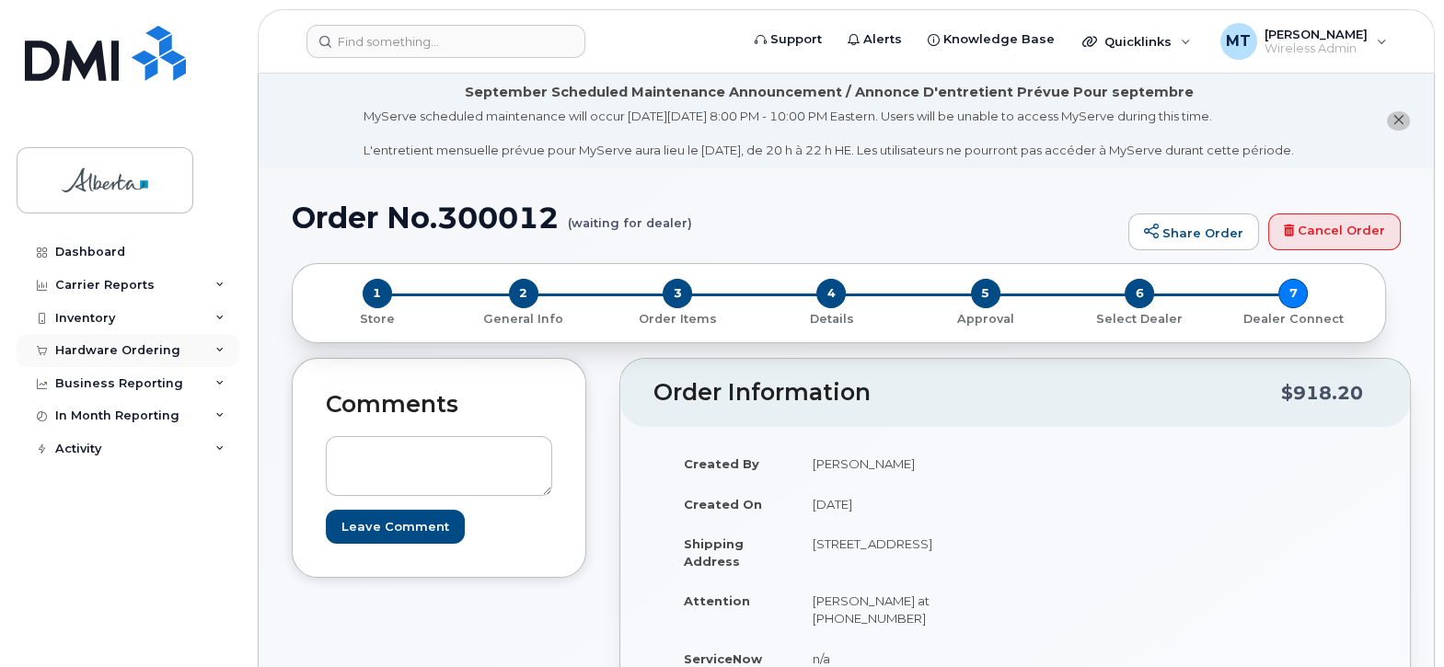  Describe the element at coordinates (524, 294) in the screenshot. I see `span: 2` at that location.